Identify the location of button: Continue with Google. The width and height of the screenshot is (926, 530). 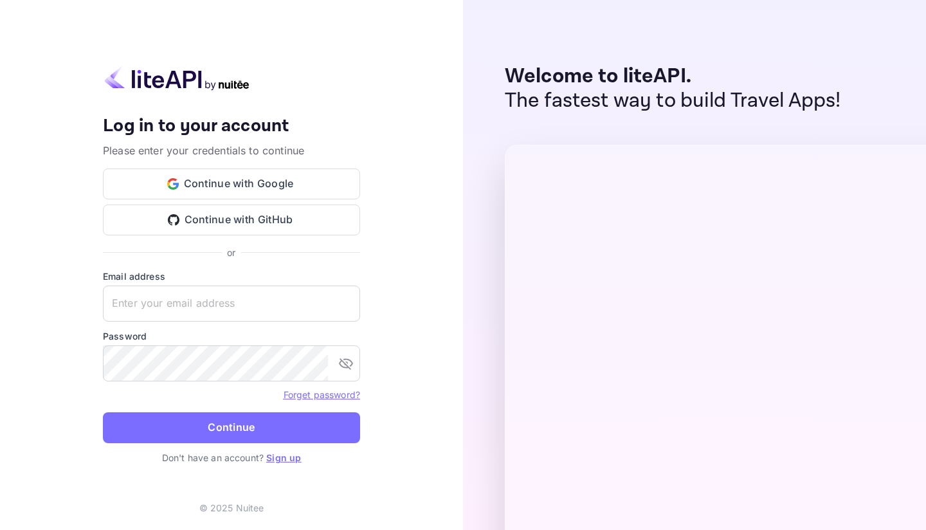
(232, 184).